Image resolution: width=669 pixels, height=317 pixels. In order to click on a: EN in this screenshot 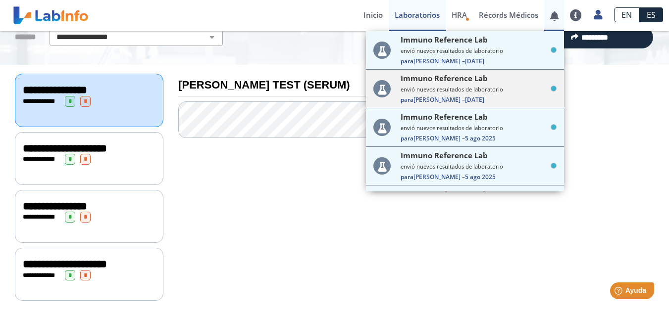, I will do `click(626, 15)`.